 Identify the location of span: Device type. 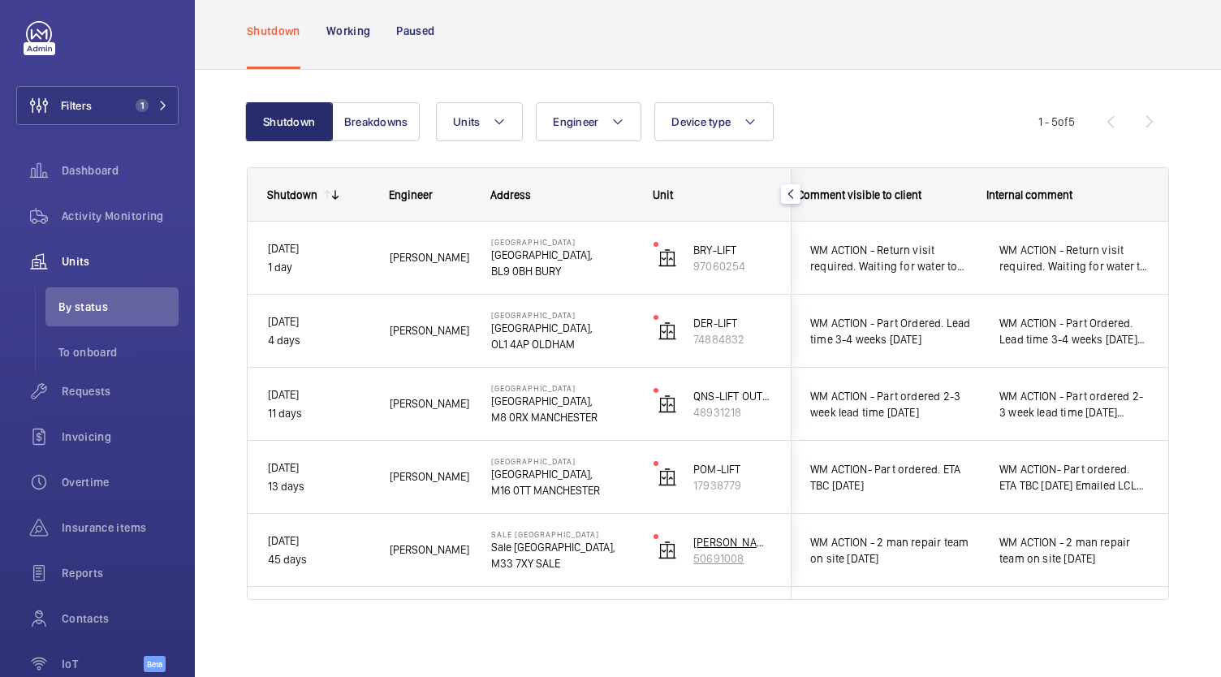
(701, 122).